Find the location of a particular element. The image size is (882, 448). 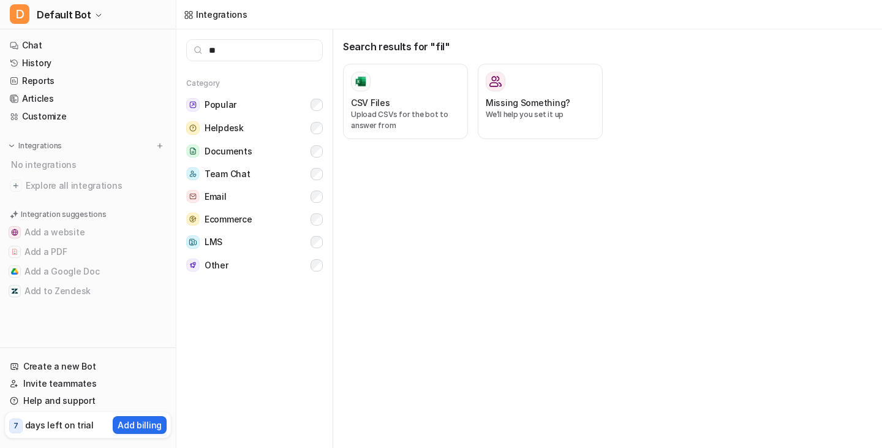

img: Helpdesk is located at coordinates (193, 128).